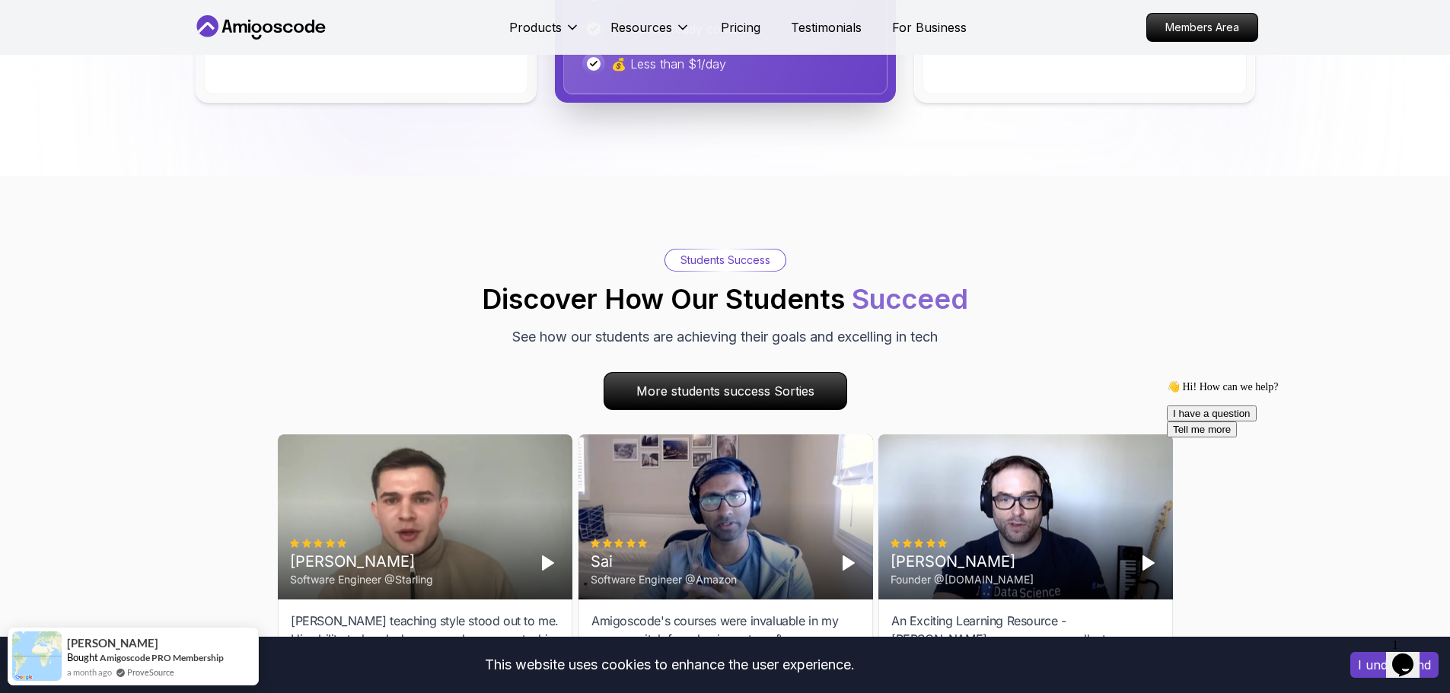 The width and height of the screenshot is (1450, 693). Describe the element at coordinates (544, 33) in the screenshot. I see `button: Products` at that location.